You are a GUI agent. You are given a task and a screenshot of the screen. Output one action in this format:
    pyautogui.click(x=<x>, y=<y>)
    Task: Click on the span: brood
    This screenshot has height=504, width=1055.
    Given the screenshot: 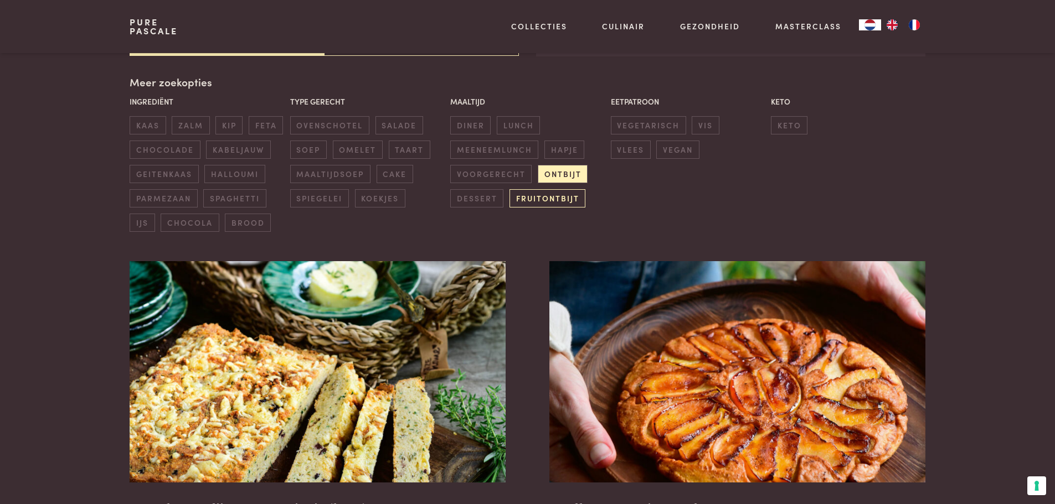 What is the action you would take?
    pyautogui.click(x=247, y=223)
    